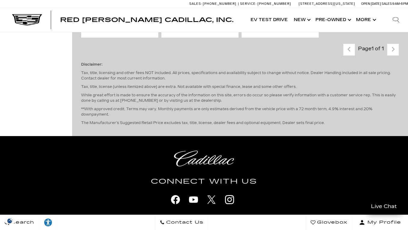 The image size is (408, 230). Describe the element at coordinates (400, 4) in the screenshot. I see `span: 9 AM-6 PM` at that location.